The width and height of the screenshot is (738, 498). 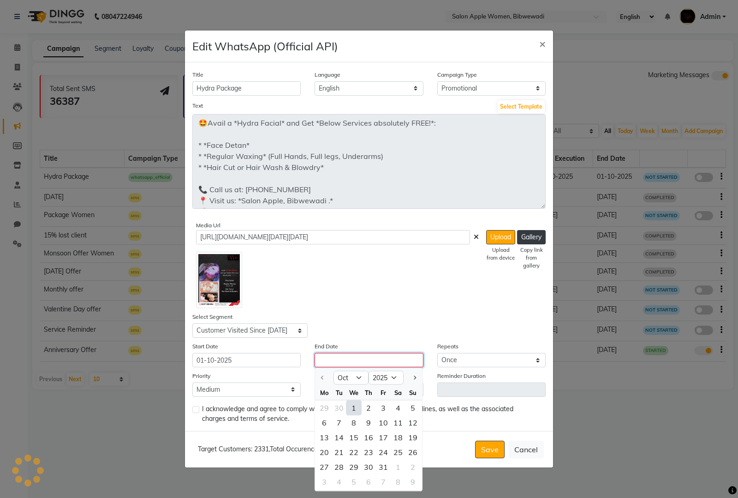 What do you see at coordinates (339, 437) in the screenshot?
I see `div: 14` at bounding box center [339, 437].